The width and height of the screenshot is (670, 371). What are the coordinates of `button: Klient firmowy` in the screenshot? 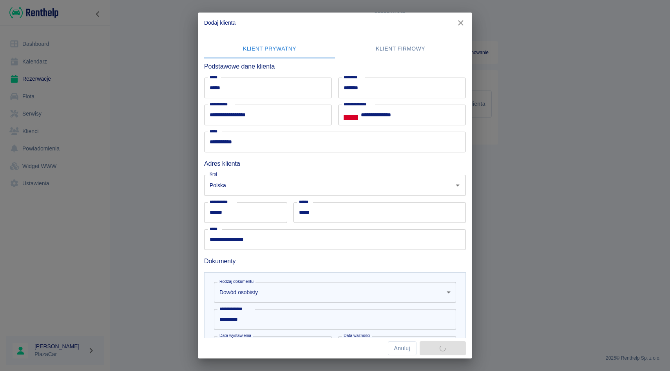 It's located at (400, 49).